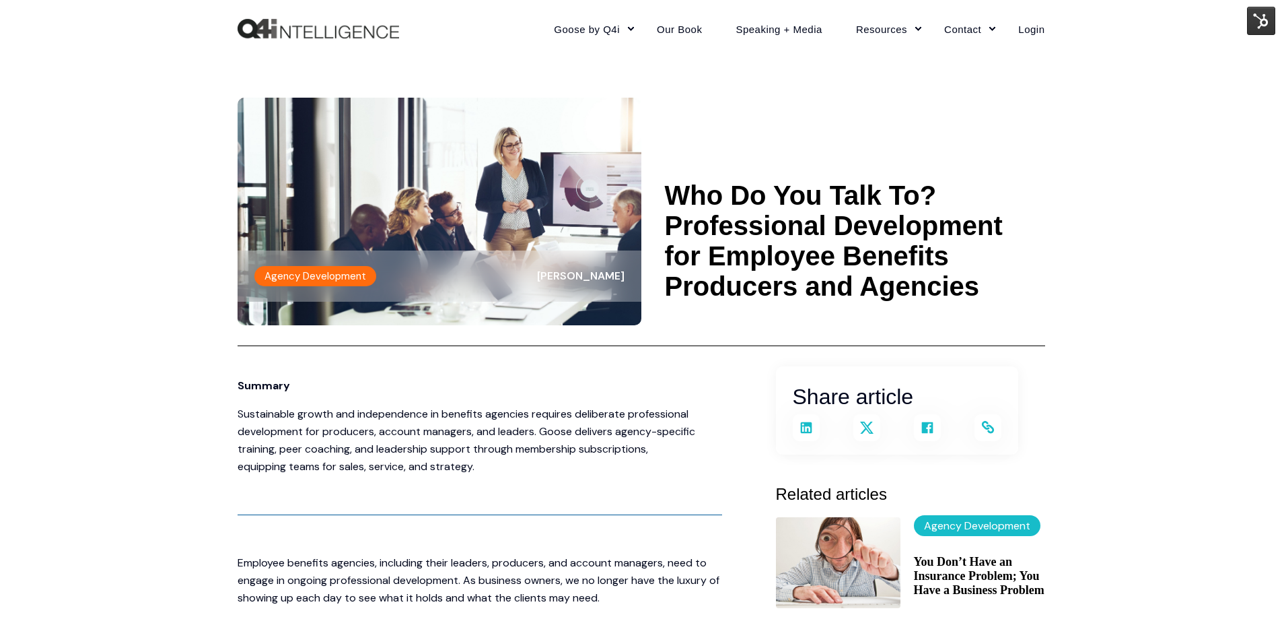  Describe the element at coordinates (979, 576) in the screenshot. I see `h4: You Don’t Have an Insurance Problem; You Have a Business Problem` at that location.